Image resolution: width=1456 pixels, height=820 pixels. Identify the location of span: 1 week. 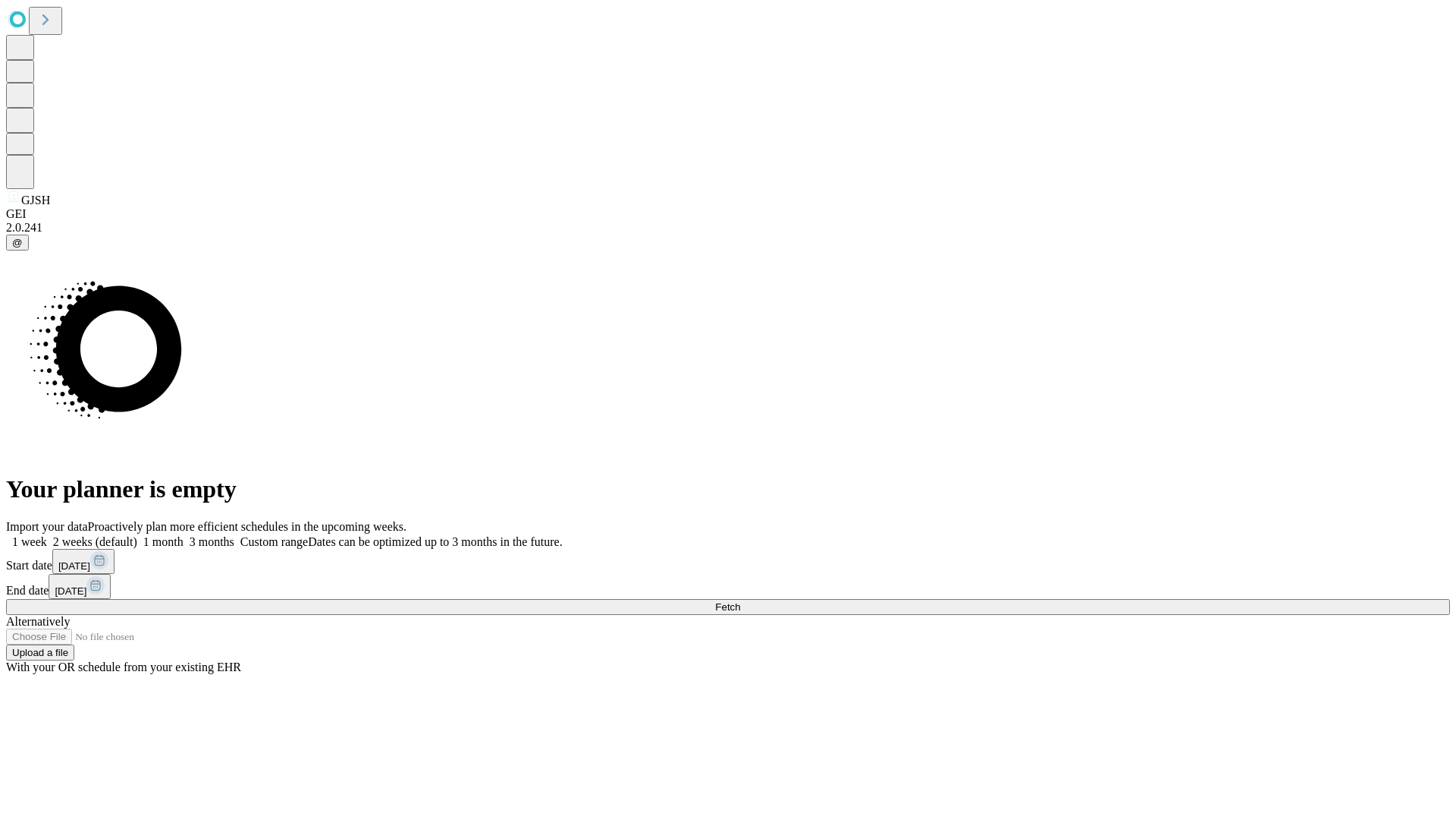
(29, 541).